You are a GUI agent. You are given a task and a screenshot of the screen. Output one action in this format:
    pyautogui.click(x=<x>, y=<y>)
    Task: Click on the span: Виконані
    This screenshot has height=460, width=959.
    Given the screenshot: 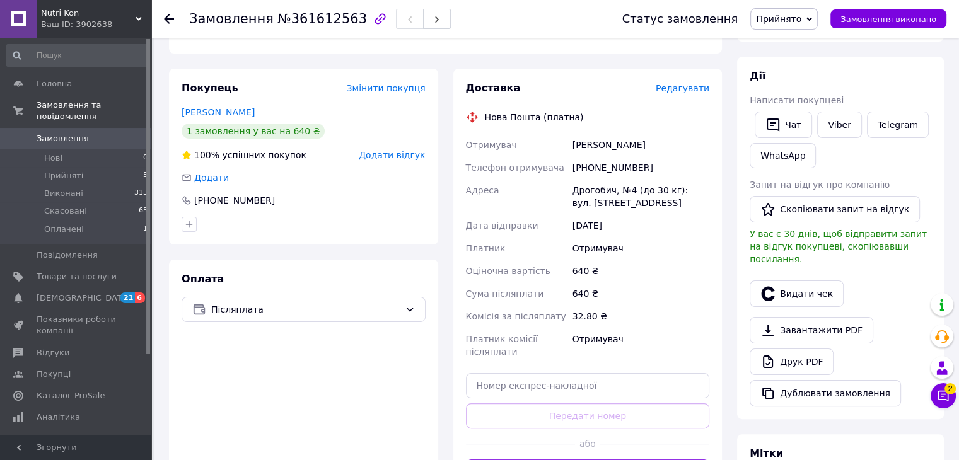 What is the action you would take?
    pyautogui.click(x=64, y=194)
    